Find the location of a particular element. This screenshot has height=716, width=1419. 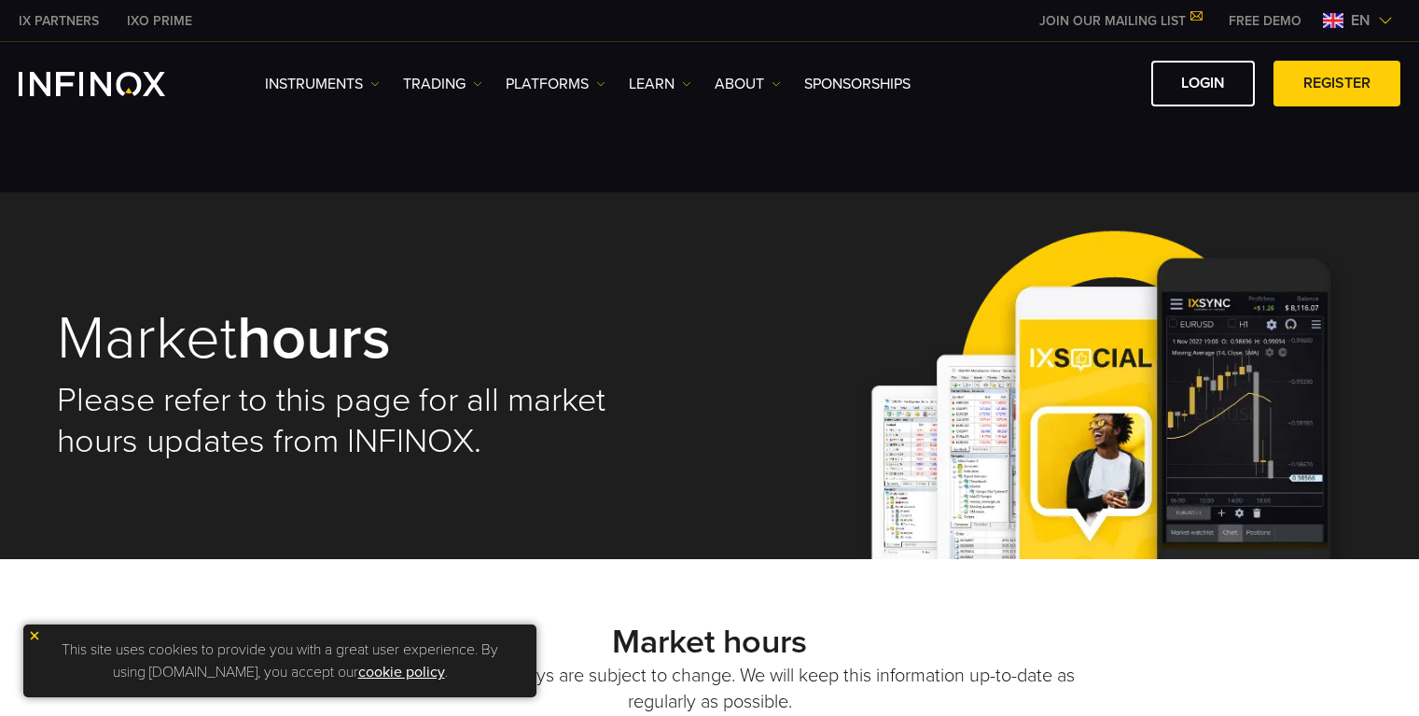

span: en is located at coordinates (1360, 21).